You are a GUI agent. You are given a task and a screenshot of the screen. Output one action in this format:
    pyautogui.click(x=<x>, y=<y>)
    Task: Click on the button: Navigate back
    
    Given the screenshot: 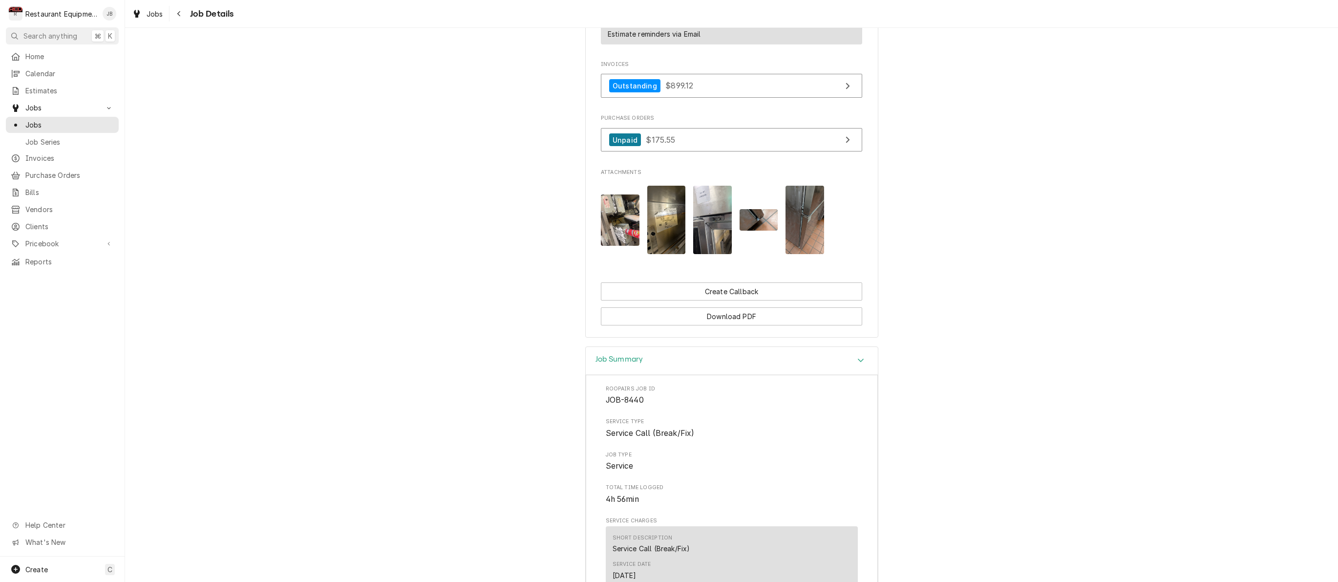 What is the action you would take?
    pyautogui.click(x=179, y=14)
    